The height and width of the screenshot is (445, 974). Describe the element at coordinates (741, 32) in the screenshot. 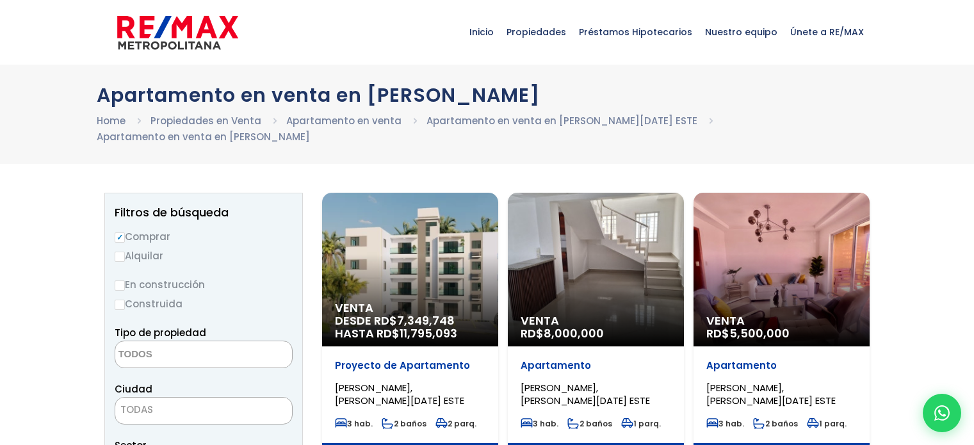

I see `span: Nuestro equipo` at that location.